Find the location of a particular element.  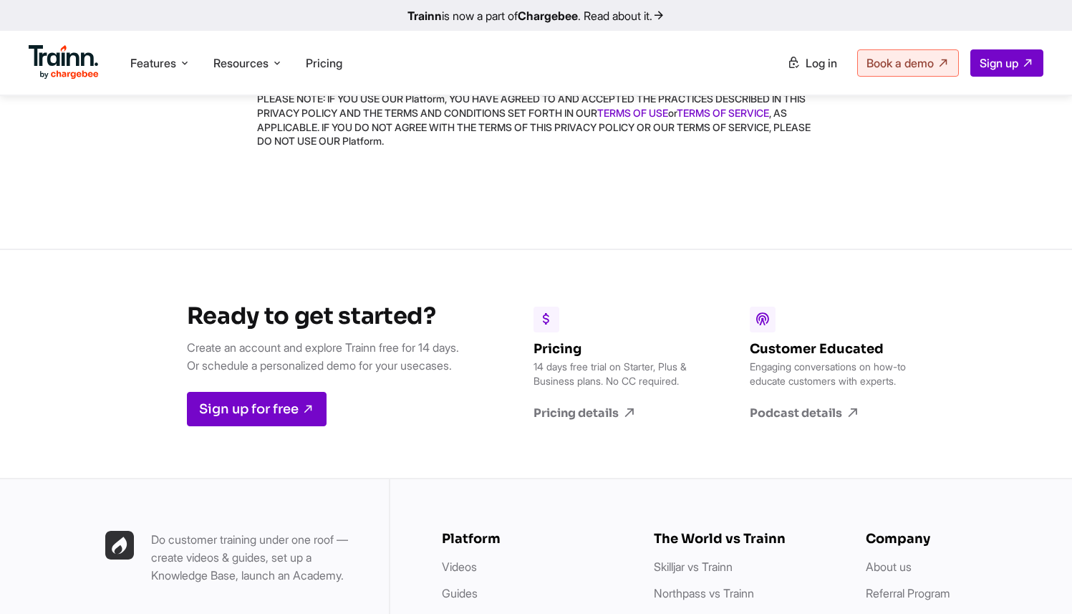

span: Resources is located at coordinates (241, 63).